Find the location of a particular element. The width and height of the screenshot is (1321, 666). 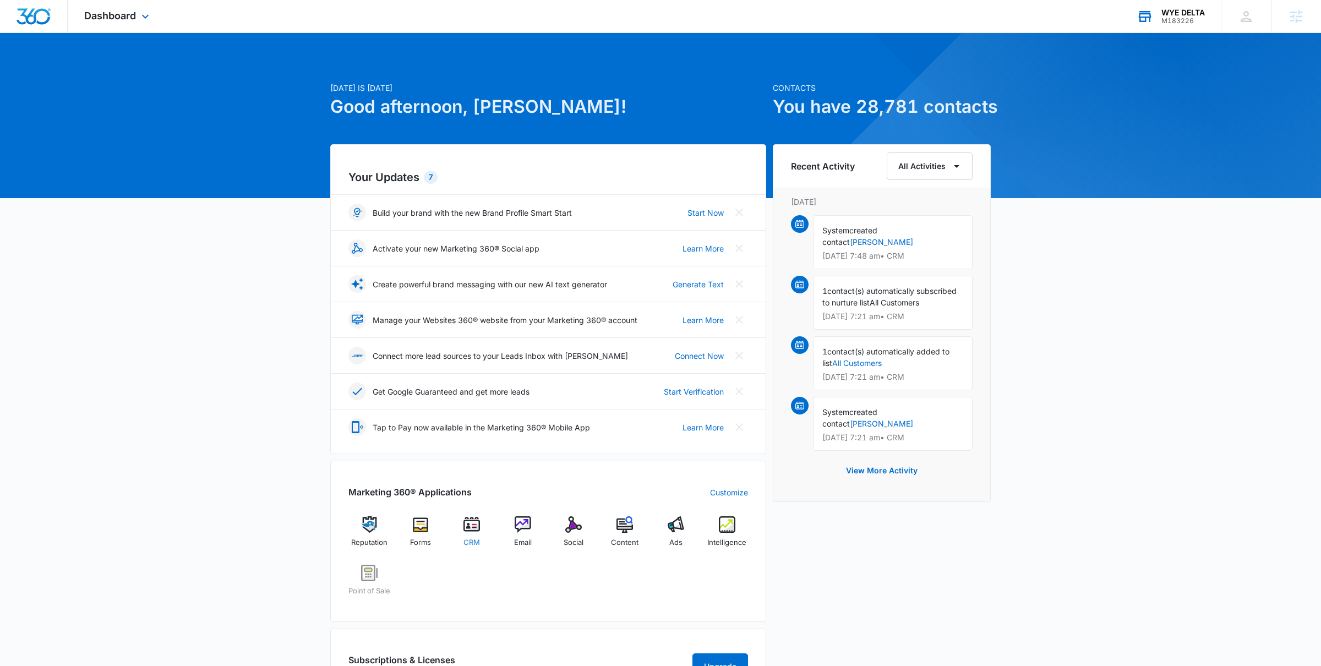

a: Generate Text is located at coordinates (698, 284).